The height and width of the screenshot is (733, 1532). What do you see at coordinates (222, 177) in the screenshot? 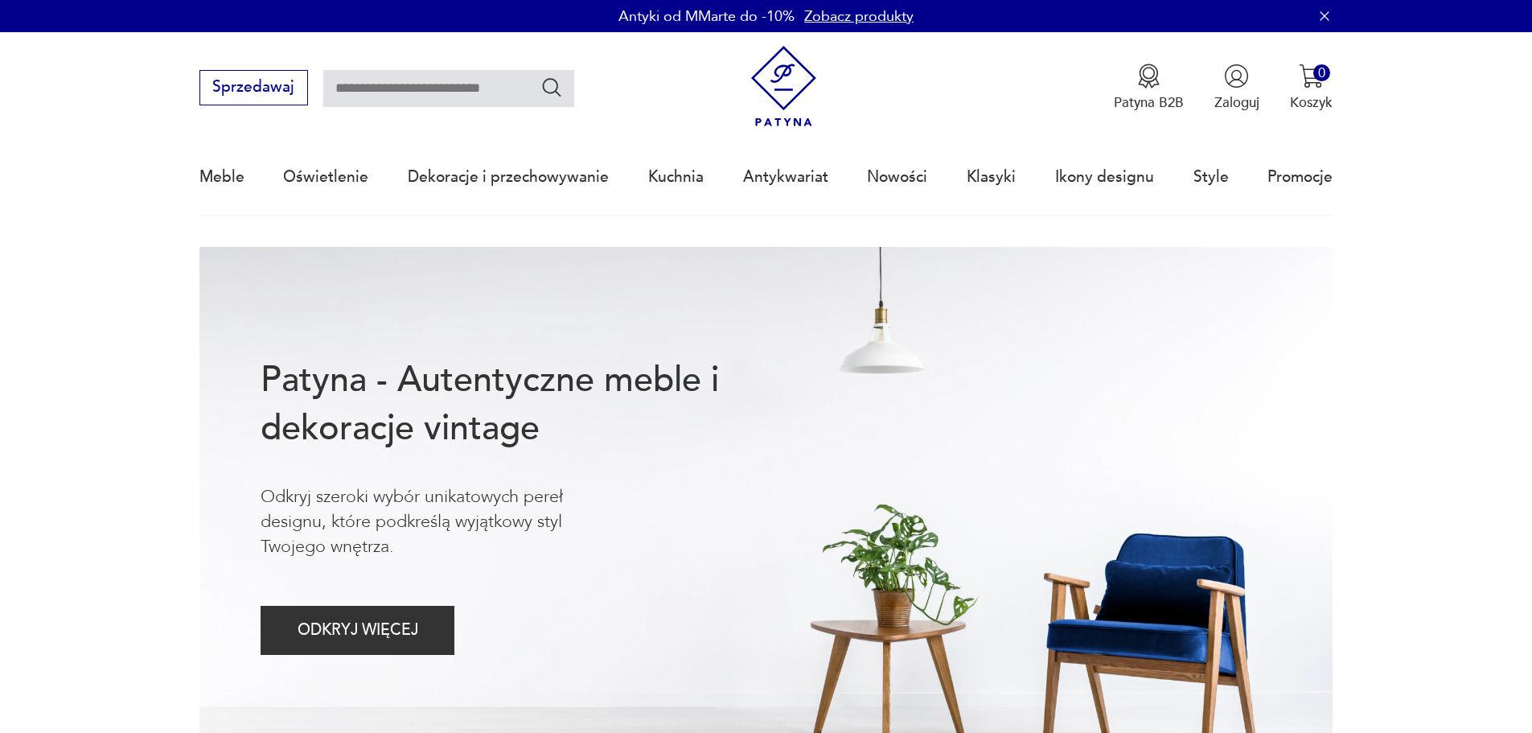
I see `a: Meble` at bounding box center [222, 177].